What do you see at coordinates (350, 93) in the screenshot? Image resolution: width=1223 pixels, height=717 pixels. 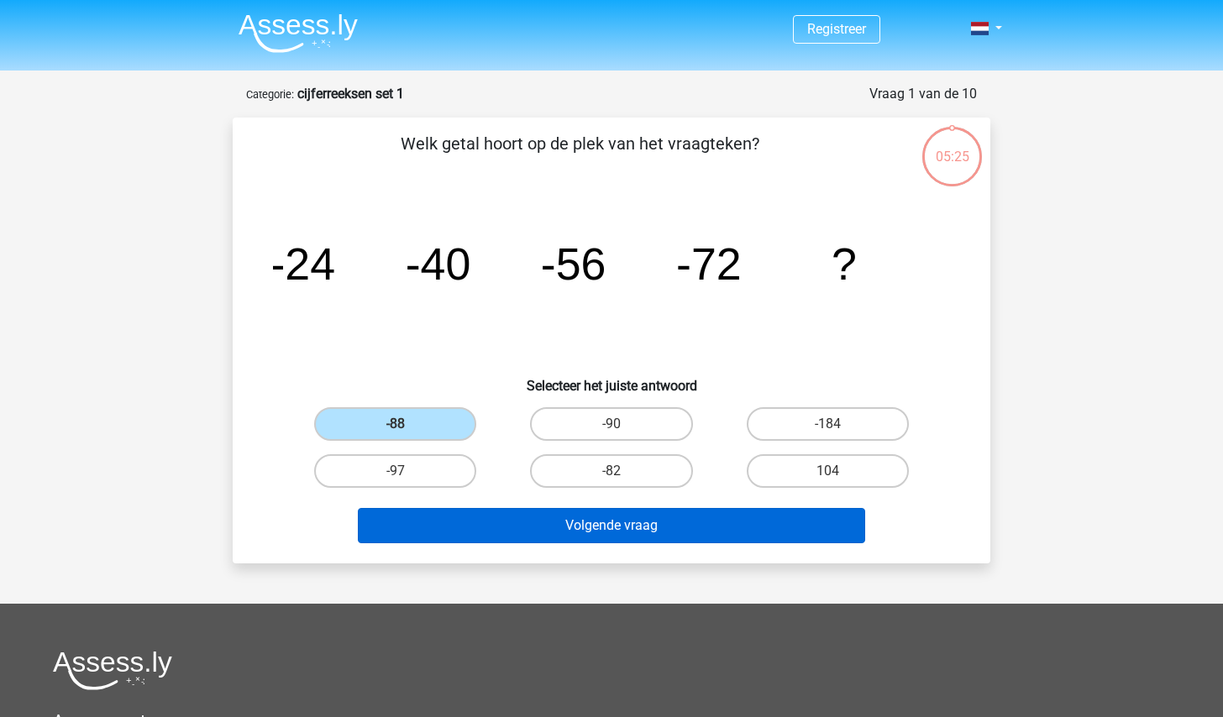 I see `strong: cijferreeksen set 1` at bounding box center [350, 93].